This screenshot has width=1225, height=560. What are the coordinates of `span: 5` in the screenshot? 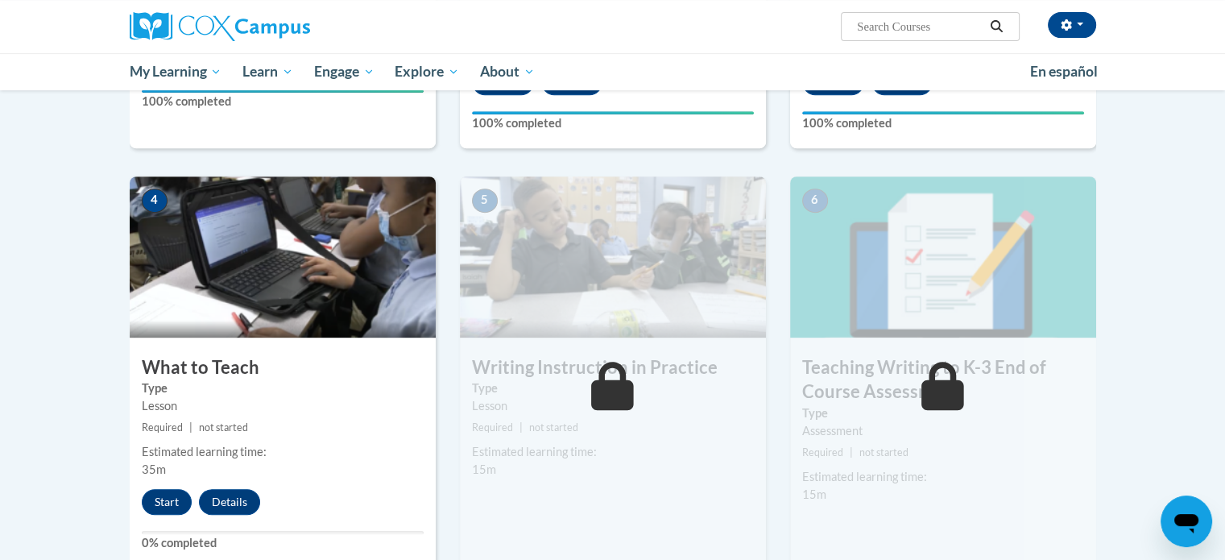 It's located at (485, 201).